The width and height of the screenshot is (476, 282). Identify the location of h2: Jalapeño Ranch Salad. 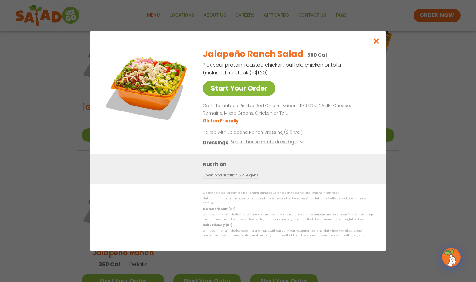
(253, 54).